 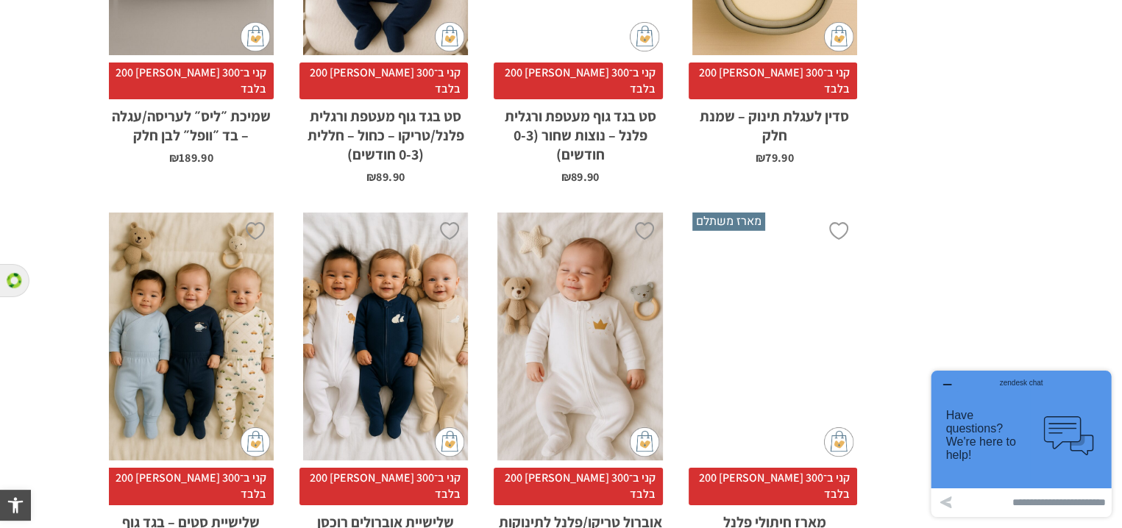 I want to click on td: Have questions? We're here to help!, so click(x=59, y=71).